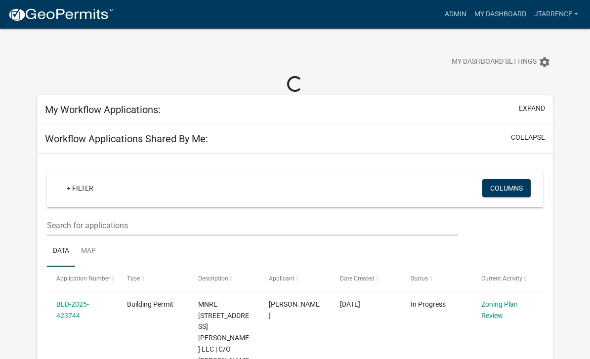 Image resolution: width=590 pixels, height=359 pixels. Describe the element at coordinates (500, 310) in the screenshot. I see `a: Zoning Plan Review` at that location.